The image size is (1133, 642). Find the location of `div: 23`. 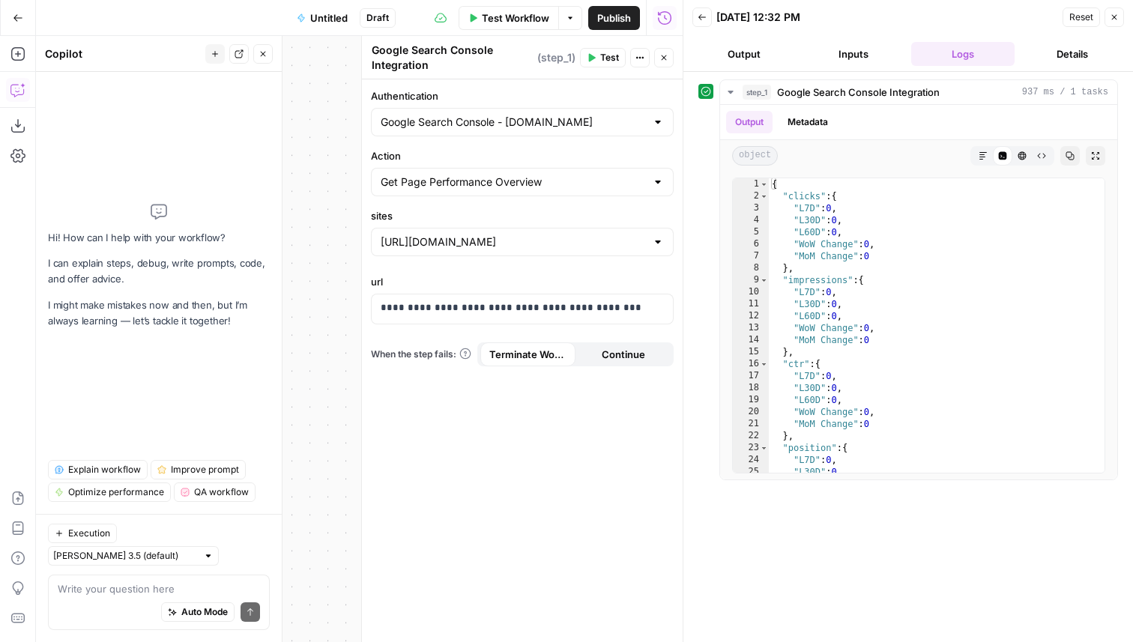

div: 23 is located at coordinates (751, 448).